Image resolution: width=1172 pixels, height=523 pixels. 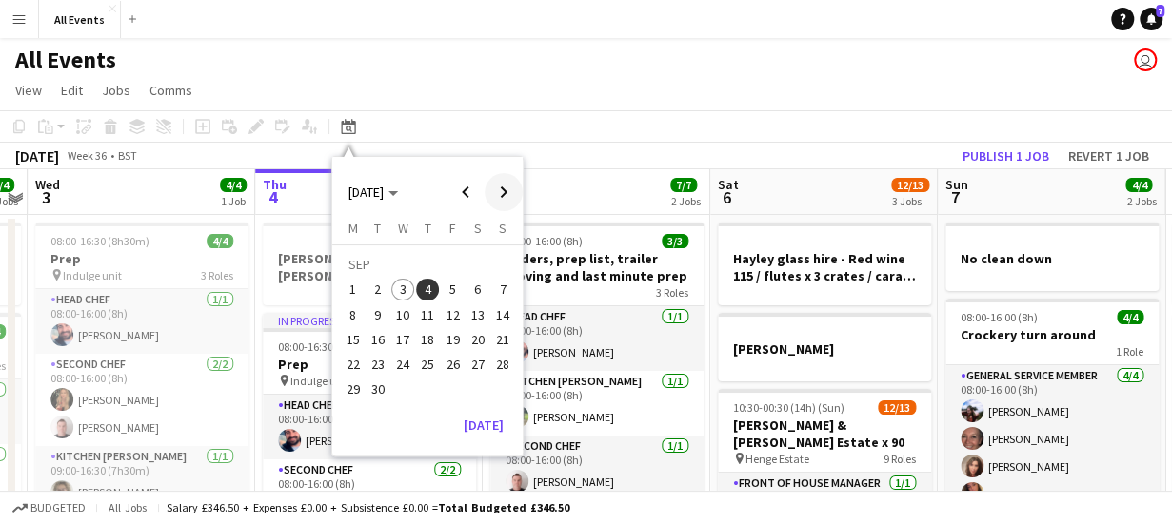 What do you see at coordinates (71, 90) in the screenshot?
I see `span: Edit` at bounding box center [71, 90].